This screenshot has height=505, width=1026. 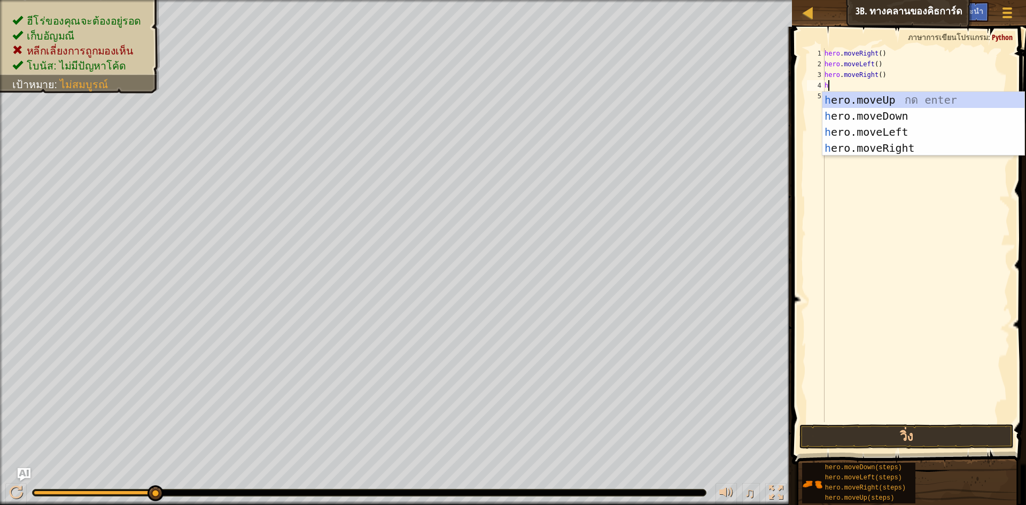 What do you see at coordinates (816, 53) in the screenshot?
I see `div: 1` at bounding box center [816, 53].